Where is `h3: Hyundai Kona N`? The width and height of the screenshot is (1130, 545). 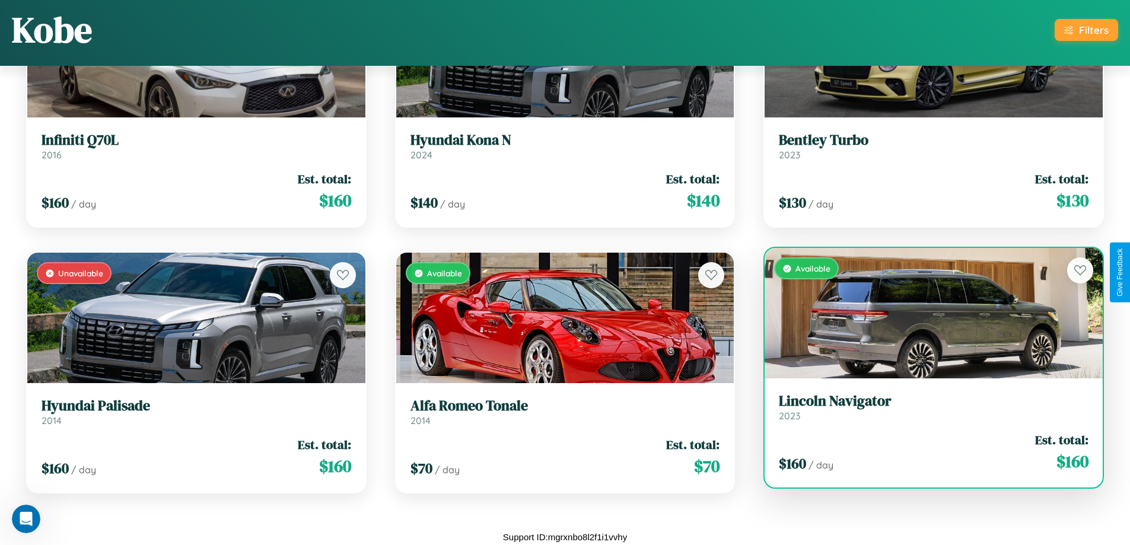
h3: Hyundai Kona N is located at coordinates (565, 140).